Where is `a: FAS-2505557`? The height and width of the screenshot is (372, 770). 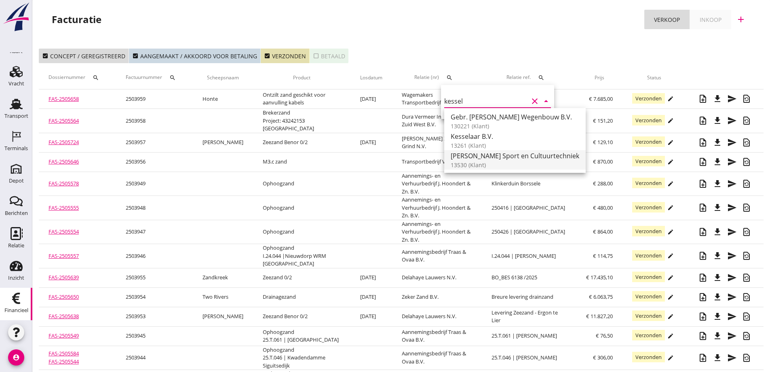
a: FAS-2505557 is located at coordinates (63, 256).